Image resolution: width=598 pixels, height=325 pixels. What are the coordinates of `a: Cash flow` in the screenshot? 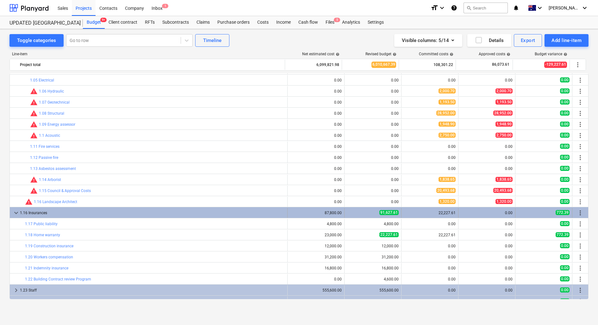 It's located at (308, 22).